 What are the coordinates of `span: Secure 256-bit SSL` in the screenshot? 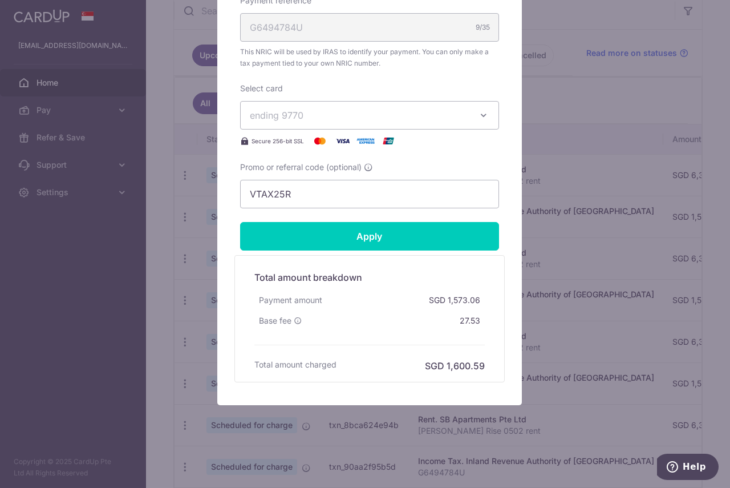 It's located at (278, 141).